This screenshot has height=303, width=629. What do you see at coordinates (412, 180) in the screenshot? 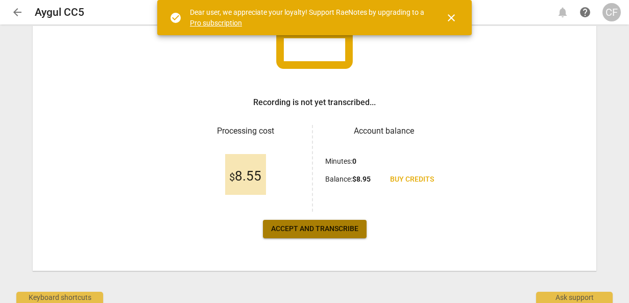
I see `span: Buy credits` at bounding box center [412, 180].